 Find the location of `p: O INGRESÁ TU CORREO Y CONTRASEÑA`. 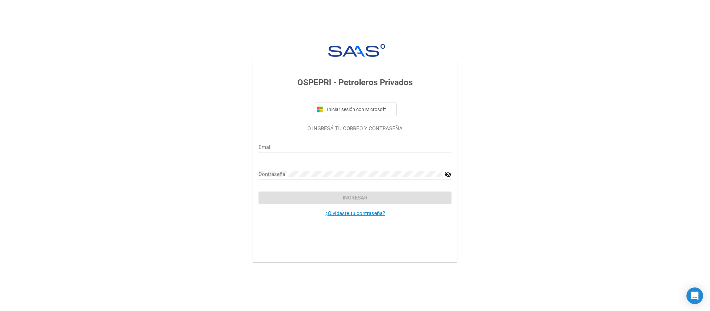

p: O INGRESÁ TU CORREO Y CONTRASEÑA is located at coordinates (355, 129).